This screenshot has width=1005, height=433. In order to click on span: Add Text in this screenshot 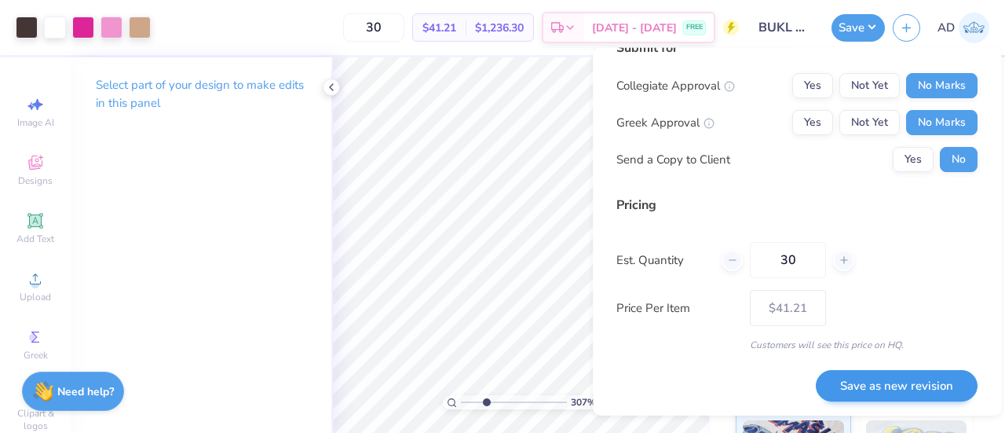, I will do `click(35, 239)`.